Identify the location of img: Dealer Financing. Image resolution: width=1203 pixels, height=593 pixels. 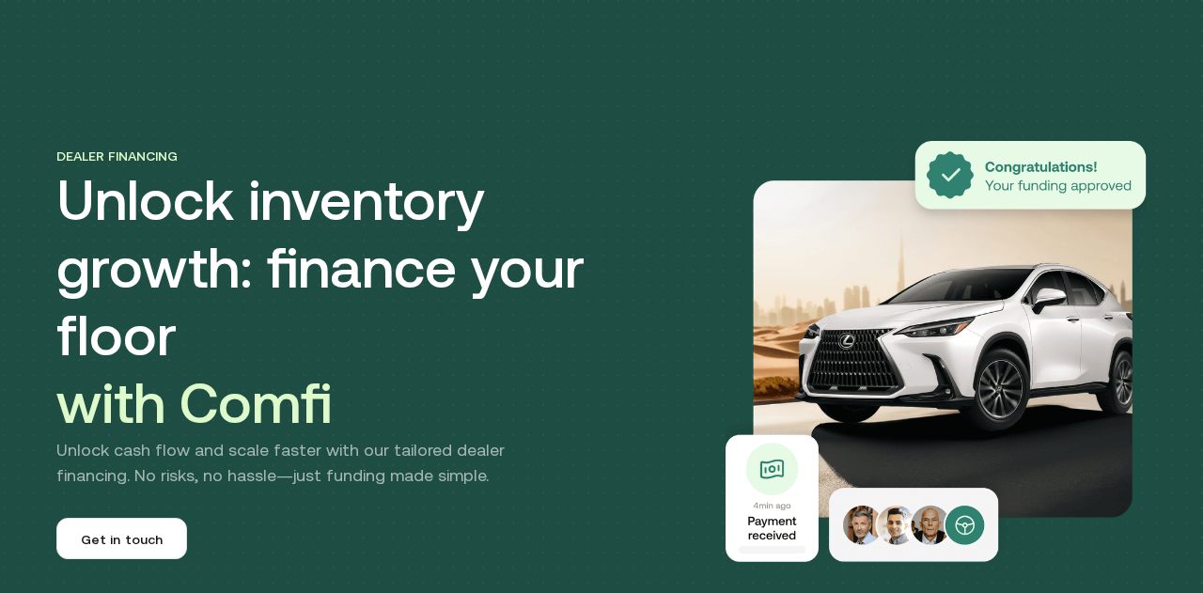
(936, 352).